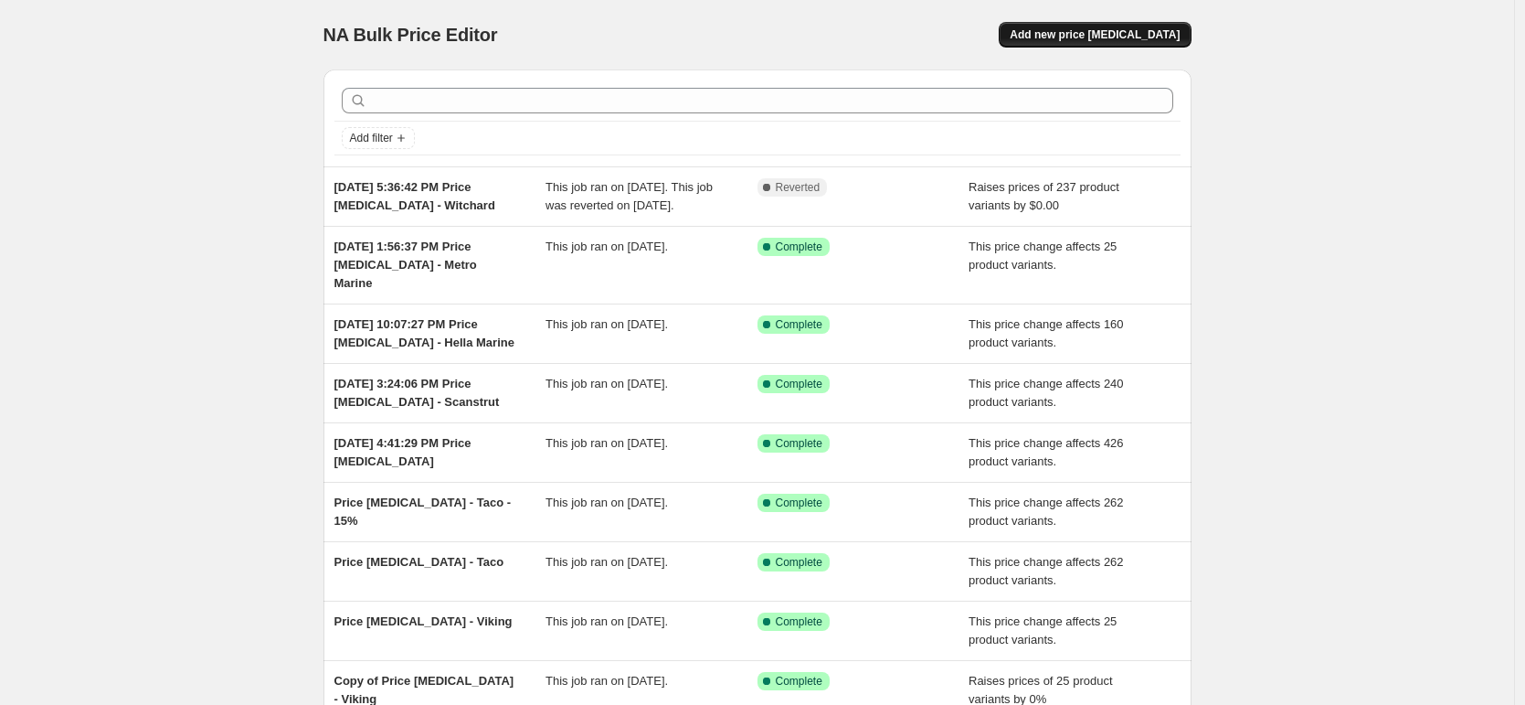 This screenshot has height=705, width=1525. What do you see at coordinates (1046, 333) in the screenshot?
I see `span: This price change affects 160 product variants.` at bounding box center [1046, 333].